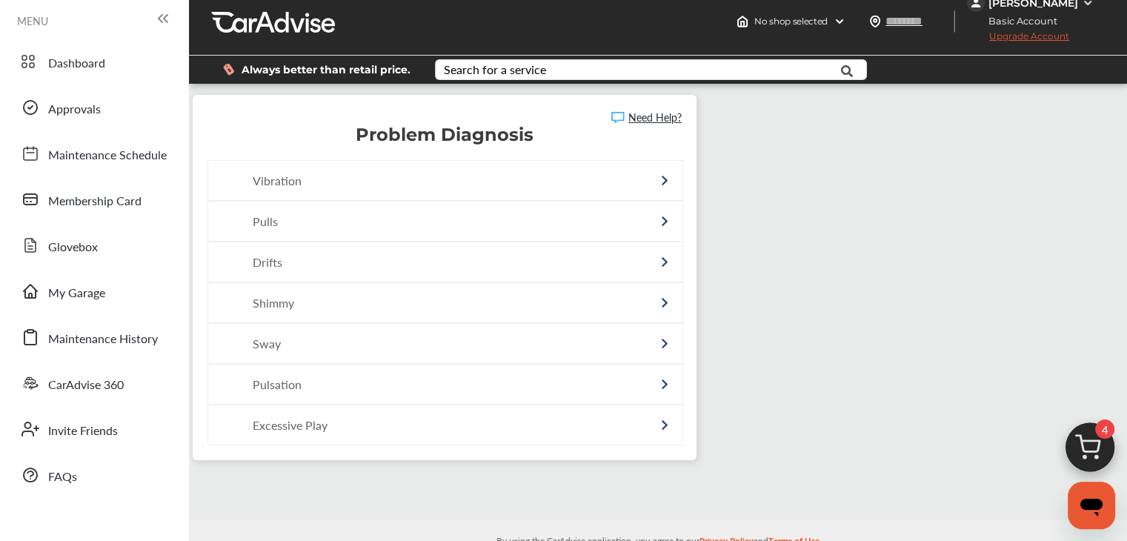 The height and width of the screenshot is (541, 1127). I want to click on div: Sway, so click(413, 343).